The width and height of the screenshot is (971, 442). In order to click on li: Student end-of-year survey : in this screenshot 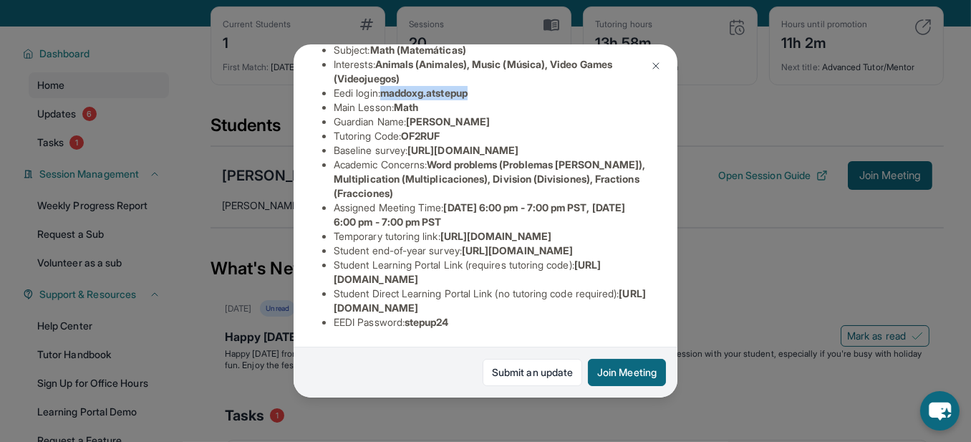, I will do `click(491, 251)`.